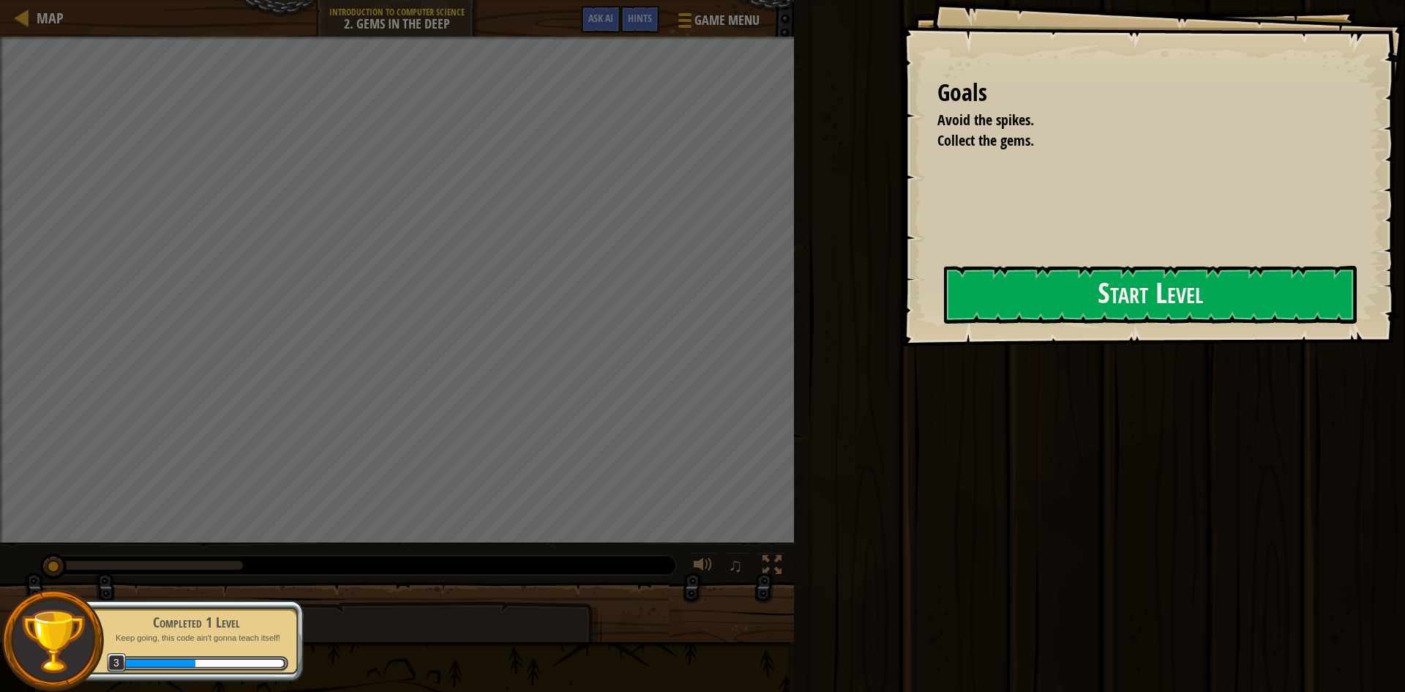 This screenshot has width=1405, height=692. Describe the element at coordinates (196, 638) in the screenshot. I see `p: Keep going, this code ain't gonna teach itself!` at that location.